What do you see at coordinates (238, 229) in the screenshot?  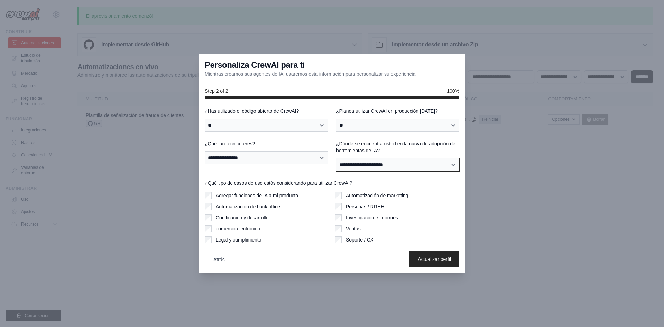 I see `font: comercio electrónico` at bounding box center [238, 229].